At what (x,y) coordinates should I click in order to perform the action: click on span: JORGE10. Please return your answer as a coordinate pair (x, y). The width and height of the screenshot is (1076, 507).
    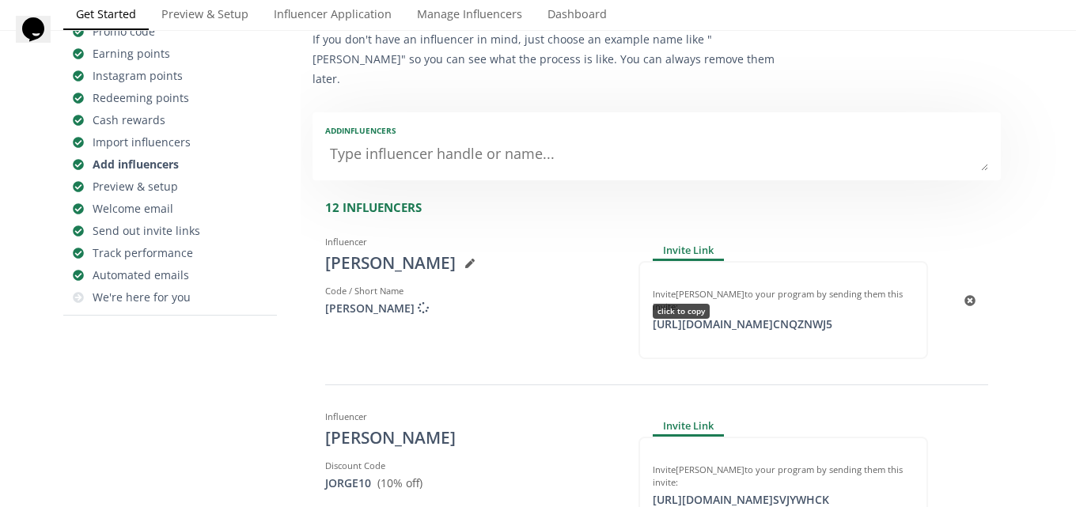
    Looking at the image, I should click on (348, 483).